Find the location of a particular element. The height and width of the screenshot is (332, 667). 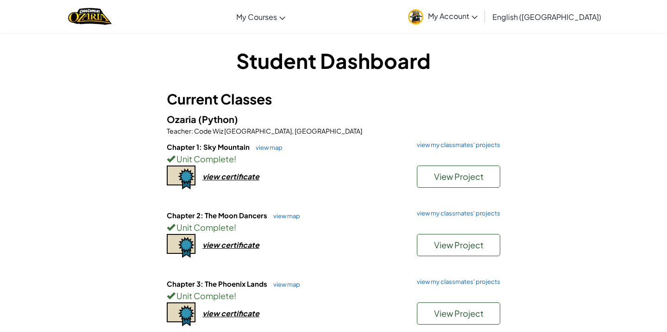

a: My Courses is located at coordinates (261, 17).